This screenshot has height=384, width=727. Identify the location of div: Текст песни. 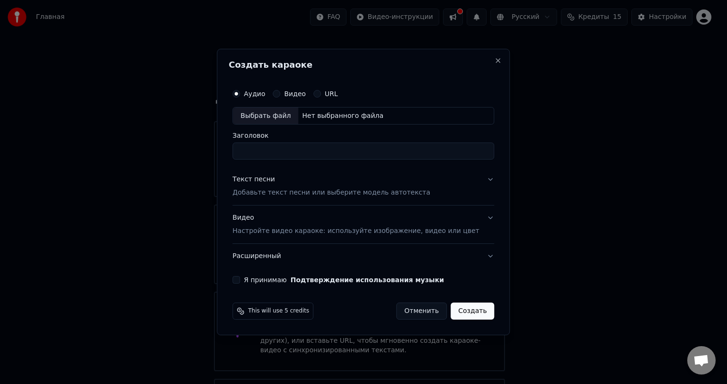
(254, 180).